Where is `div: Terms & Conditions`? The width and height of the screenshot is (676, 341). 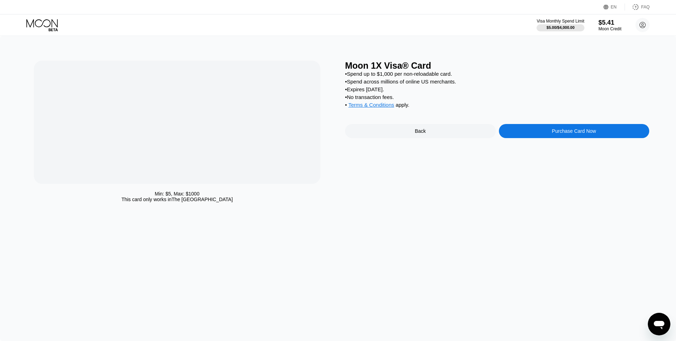 div: Terms & Conditions is located at coordinates (371, 106).